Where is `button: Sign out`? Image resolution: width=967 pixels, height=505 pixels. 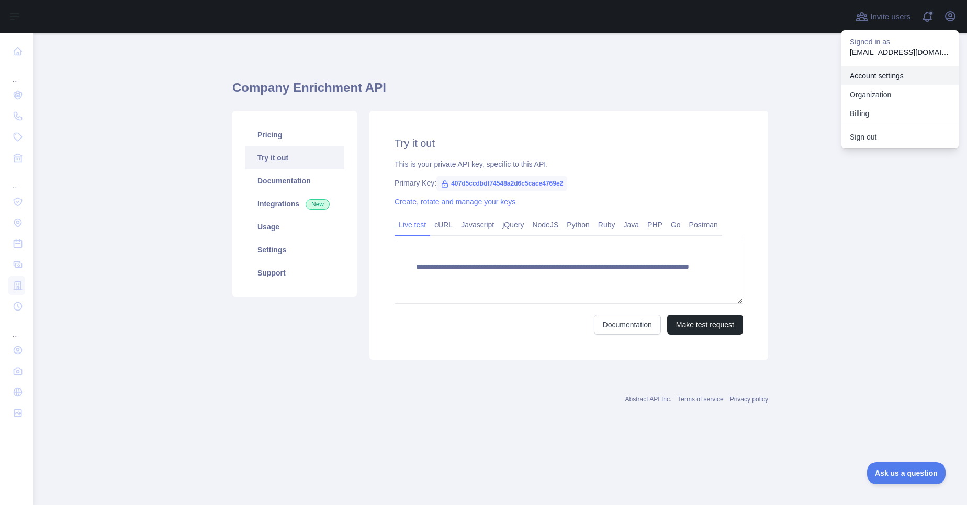
button: Sign out is located at coordinates (900, 137).